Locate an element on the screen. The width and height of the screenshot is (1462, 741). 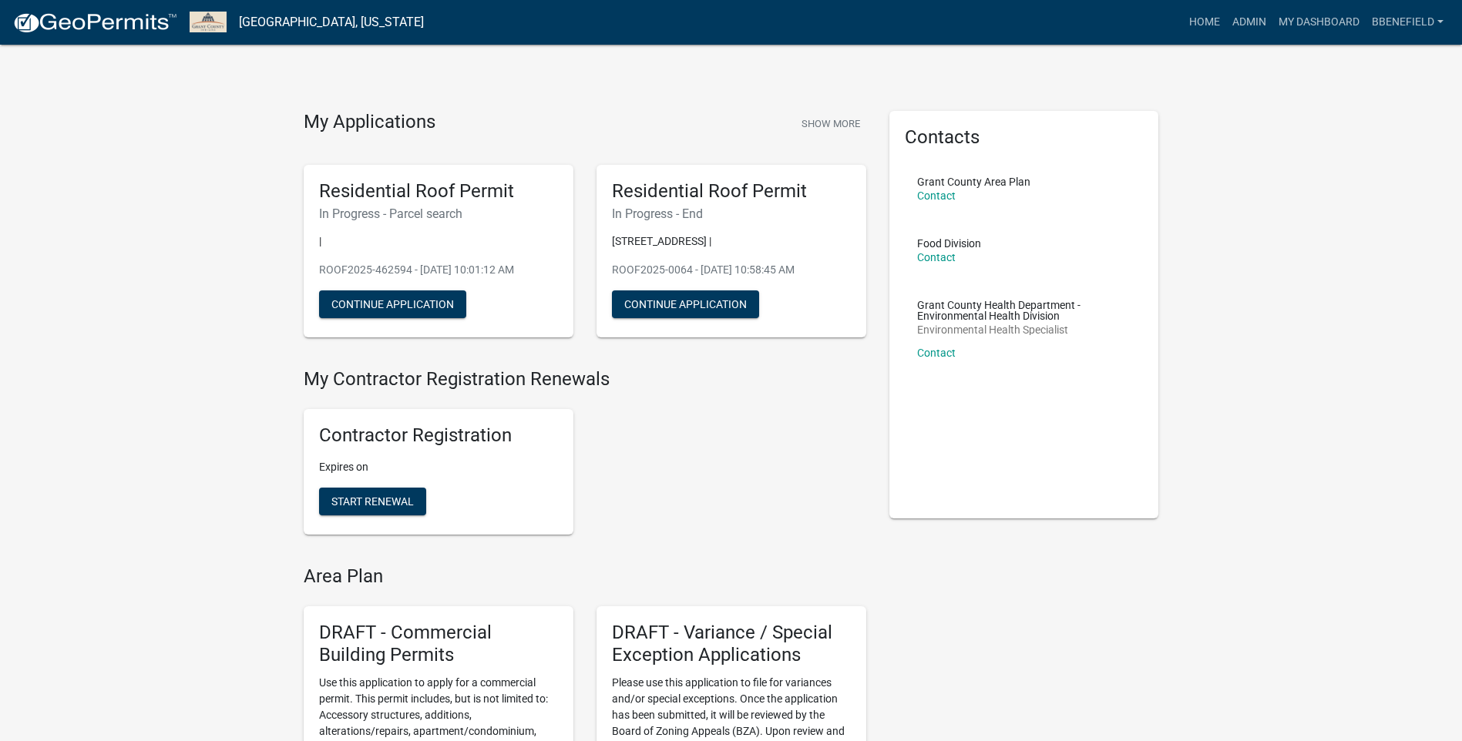
button: Start Renewal is located at coordinates (372, 502).